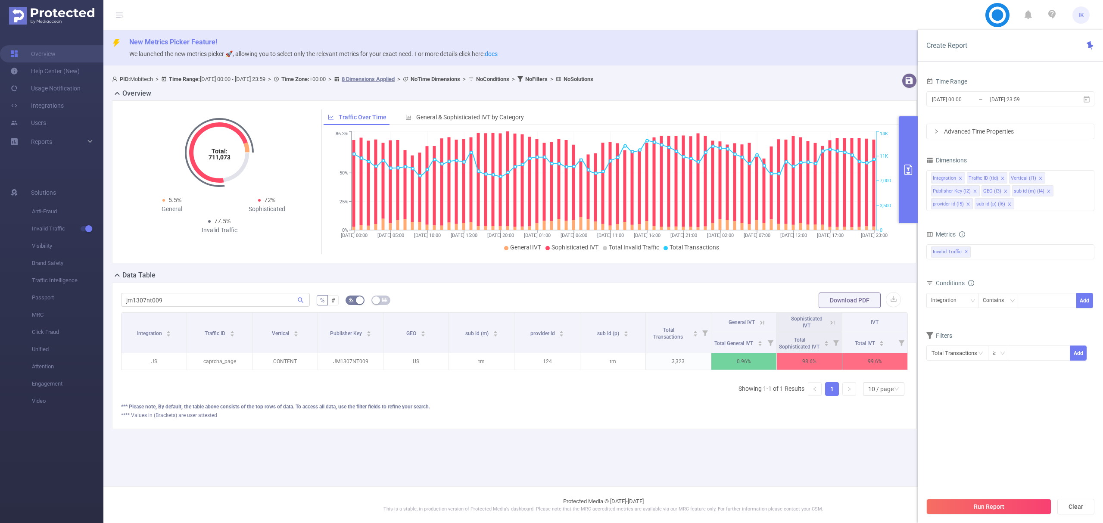  What do you see at coordinates (172, 209) in the screenshot?
I see `div: General` at bounding box center [172, 209].